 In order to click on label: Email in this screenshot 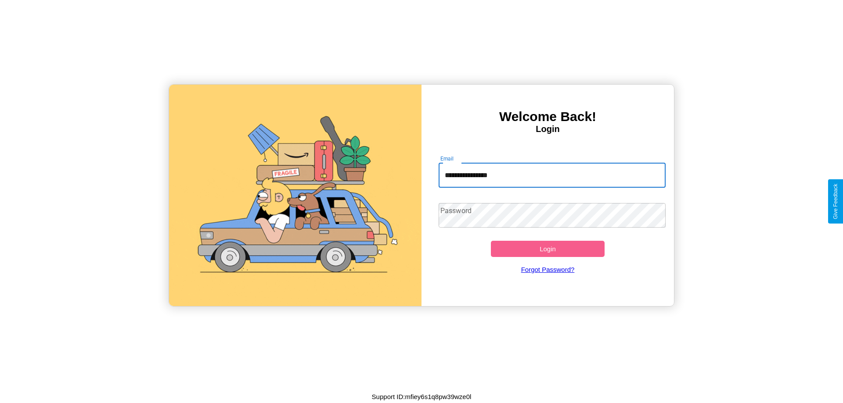, I will do `click(447, 158)`.